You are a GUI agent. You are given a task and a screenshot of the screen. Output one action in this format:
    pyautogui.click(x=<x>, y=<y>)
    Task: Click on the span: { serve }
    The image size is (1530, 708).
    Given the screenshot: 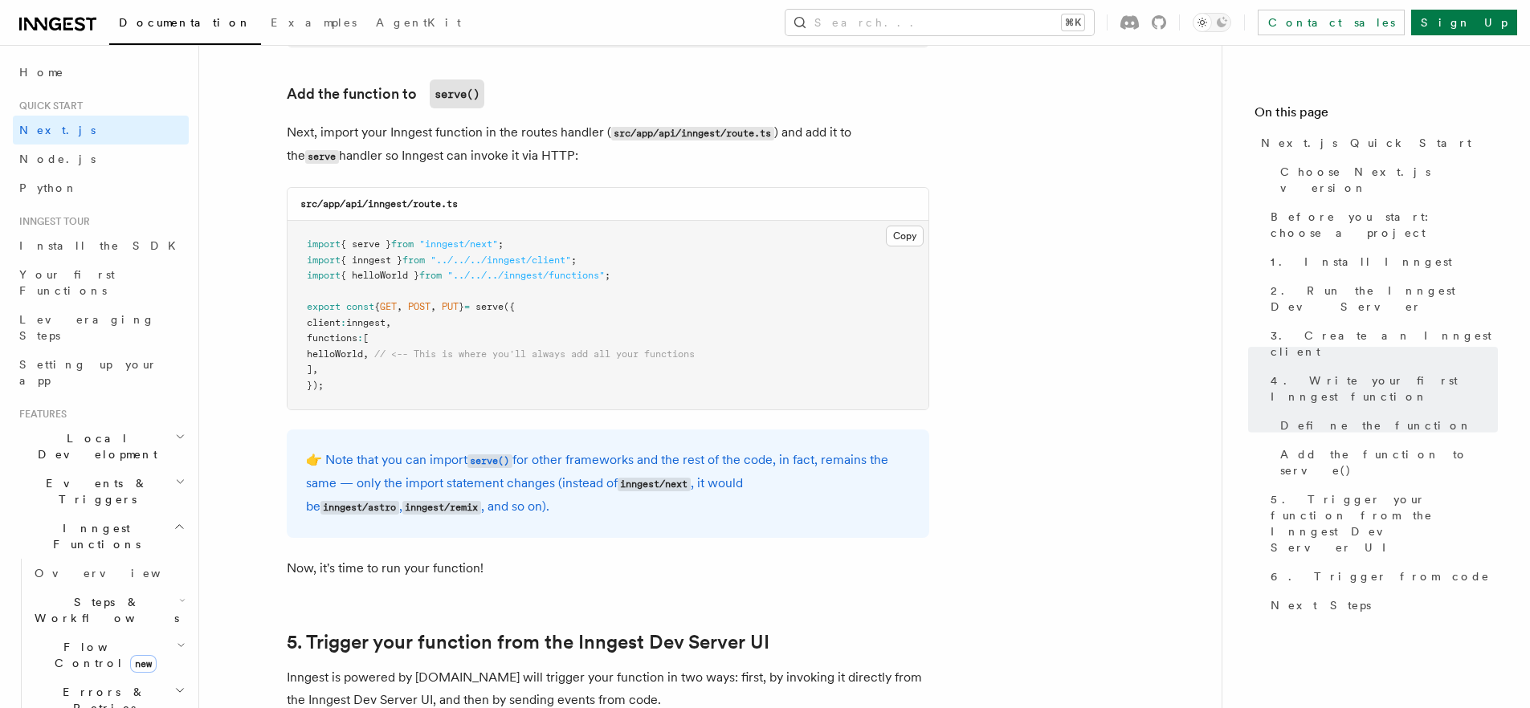 What is the action you would take?
    pyautogui.click(x=365, y=244)
    